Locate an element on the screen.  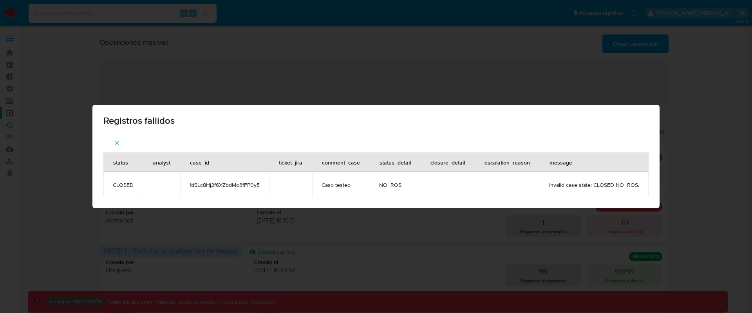
span: NO_ROS is located at coordinates (395, 185).